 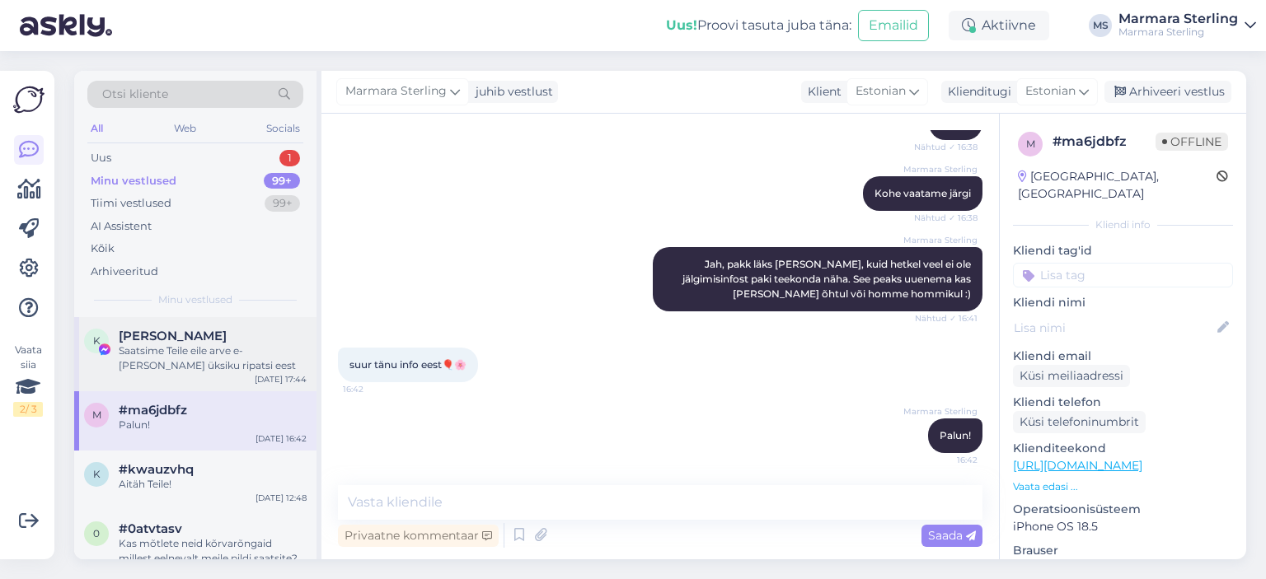 I want to click on p: Kliendi nimi, so click(x=1122, y=302).